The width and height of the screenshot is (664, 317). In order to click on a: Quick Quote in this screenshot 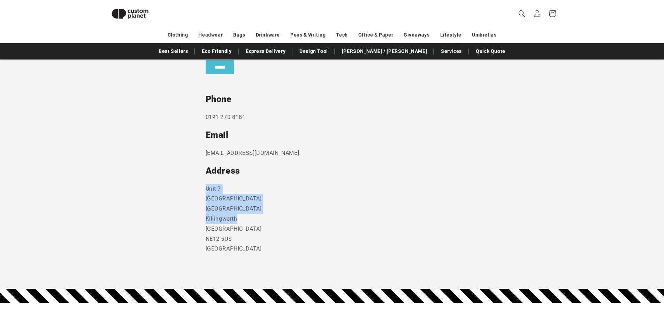, I will do `click(490, 51)`.